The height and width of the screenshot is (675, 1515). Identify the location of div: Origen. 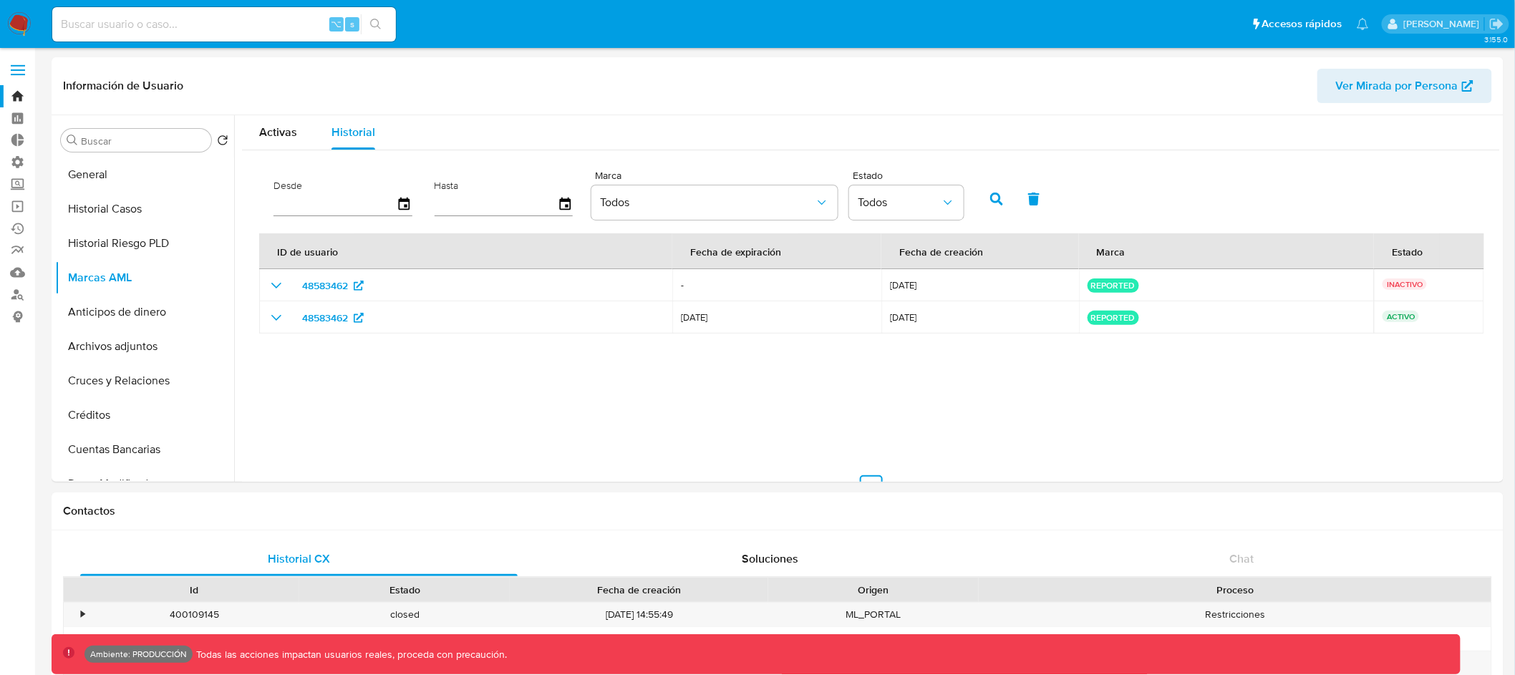
(874, 590).